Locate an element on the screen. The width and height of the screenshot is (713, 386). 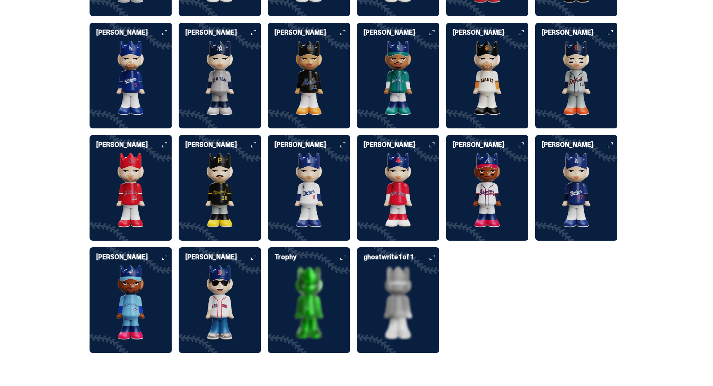
h6: Trophy is located at coordinates (312, 257).